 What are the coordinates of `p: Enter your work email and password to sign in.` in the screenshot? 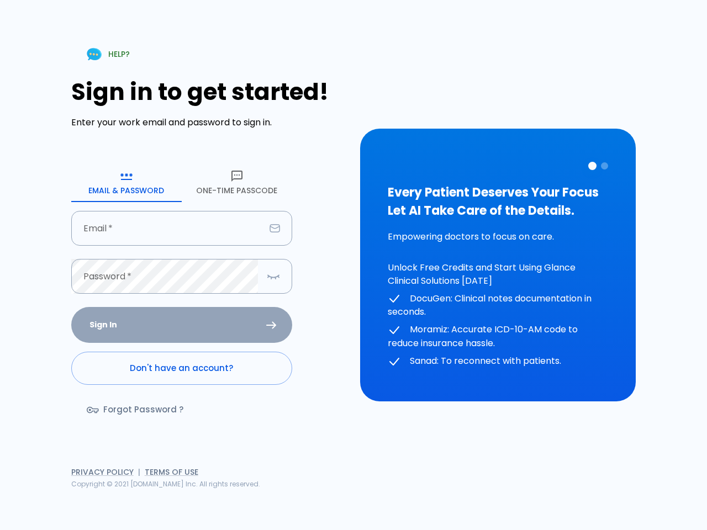 It's located at (209, 123).